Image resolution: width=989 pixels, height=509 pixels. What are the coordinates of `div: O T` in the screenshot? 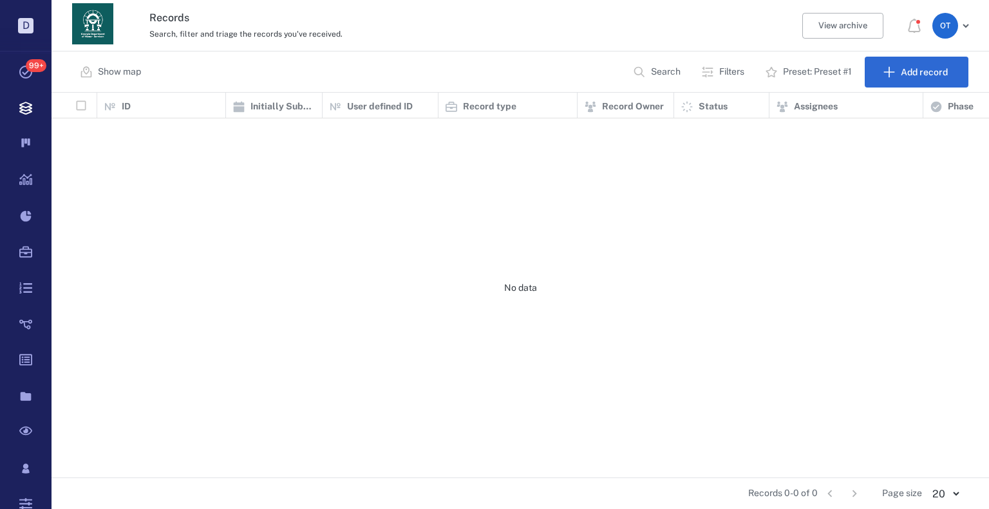 It's located at (945, 26).